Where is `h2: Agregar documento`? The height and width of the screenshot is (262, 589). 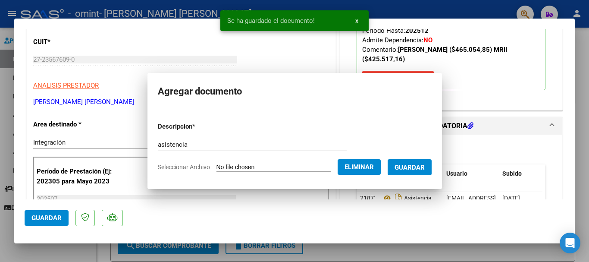
h2: Agregar documento is located at coordinates (294, 91).